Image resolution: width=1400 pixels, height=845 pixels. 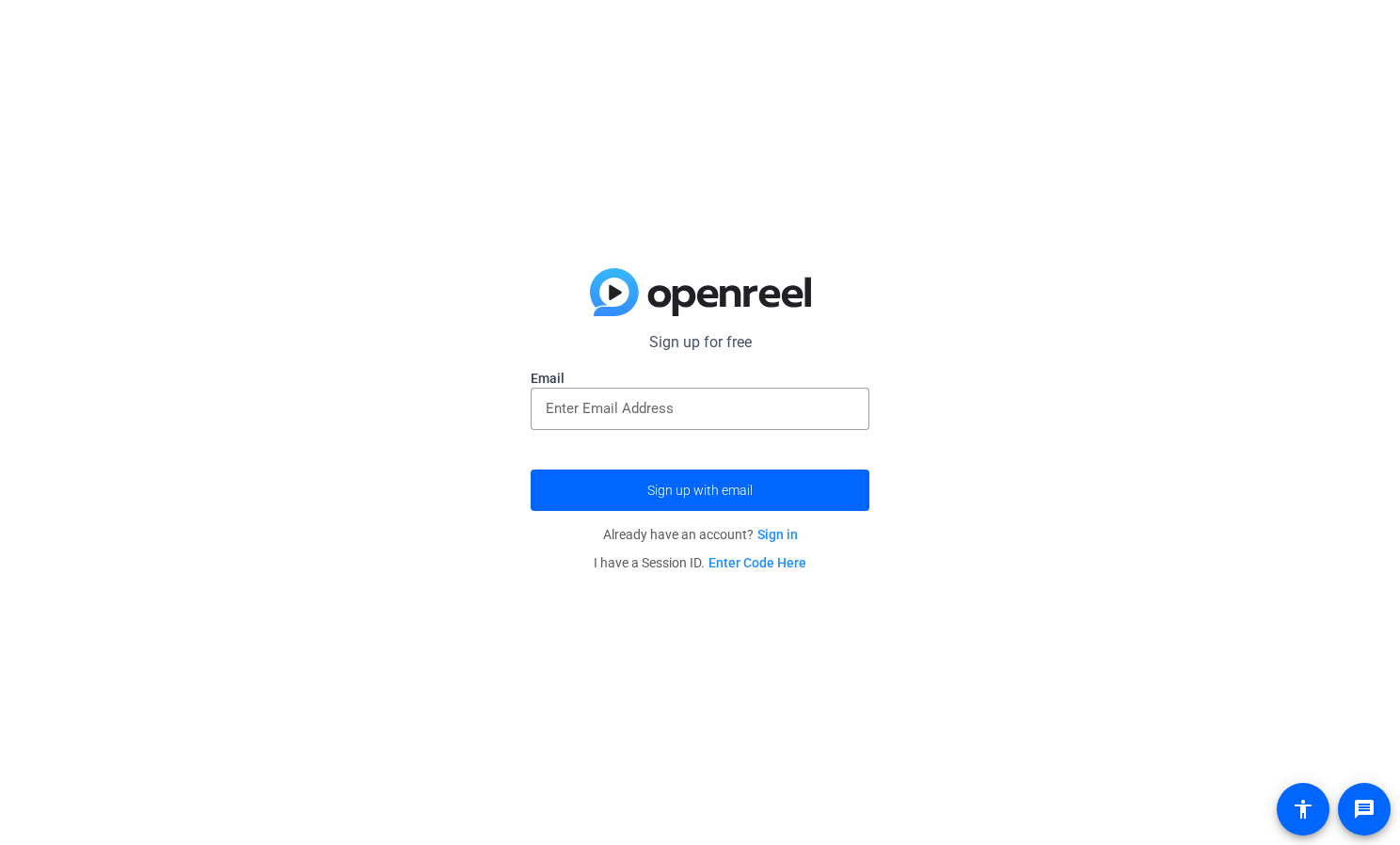 I want to click on span: I have a Session ID., so click(x=700, y=562).